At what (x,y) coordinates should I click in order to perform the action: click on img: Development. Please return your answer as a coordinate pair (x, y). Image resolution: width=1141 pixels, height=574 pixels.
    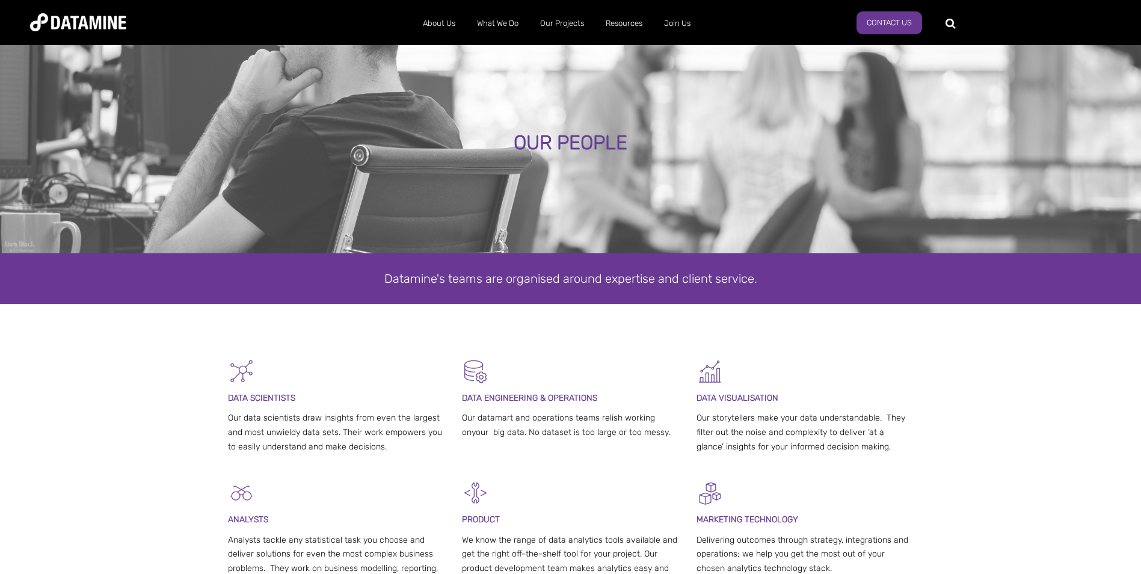
    Looking at the image, I should click on (475, 492).